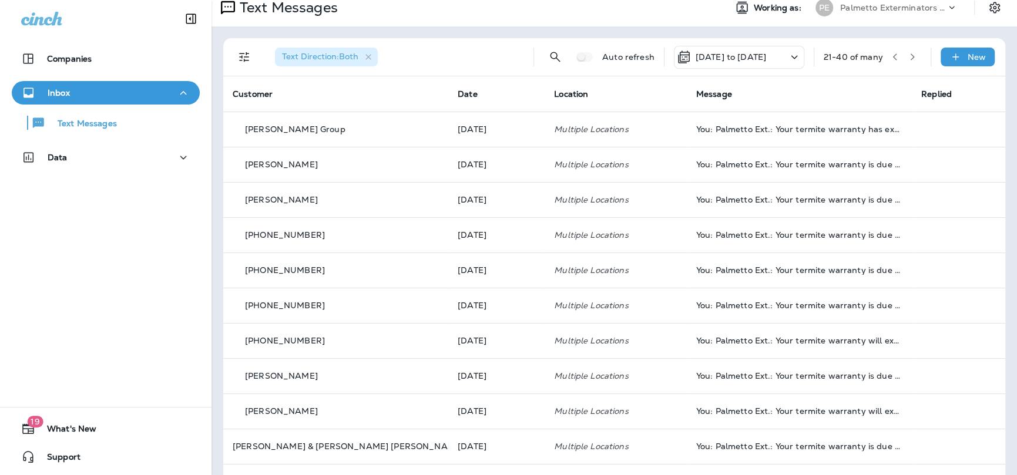 Image resolution: width=1017 pixels, height=475 pixels. What do you see at coordinates (106, 157) in the screenshot?
I see `button: Data` at bounding box center [106, 157].